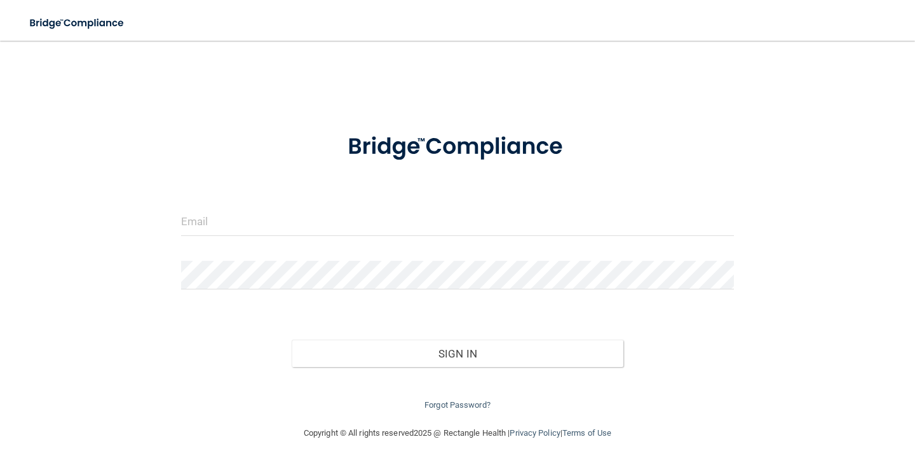  Describe the element at coordinates (458, 353) in the screenshot. I see `button: Sign In` at that location.